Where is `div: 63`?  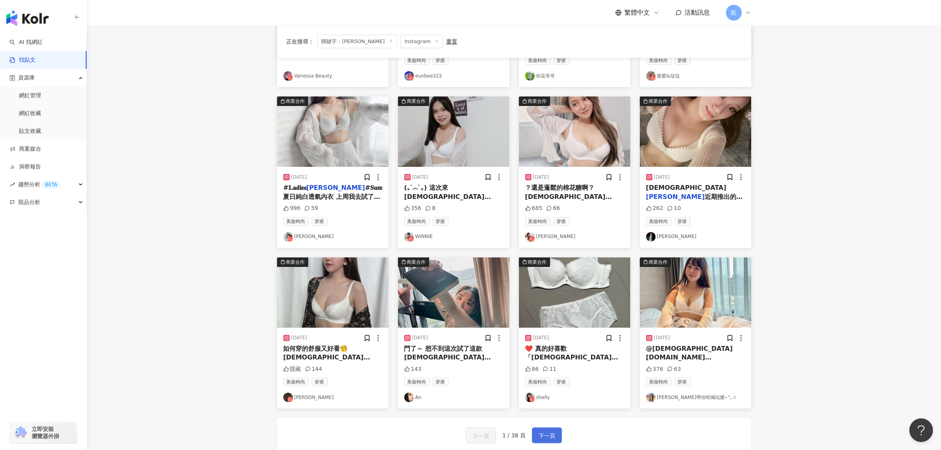 div: 63 is located at coordinates (674, 369).